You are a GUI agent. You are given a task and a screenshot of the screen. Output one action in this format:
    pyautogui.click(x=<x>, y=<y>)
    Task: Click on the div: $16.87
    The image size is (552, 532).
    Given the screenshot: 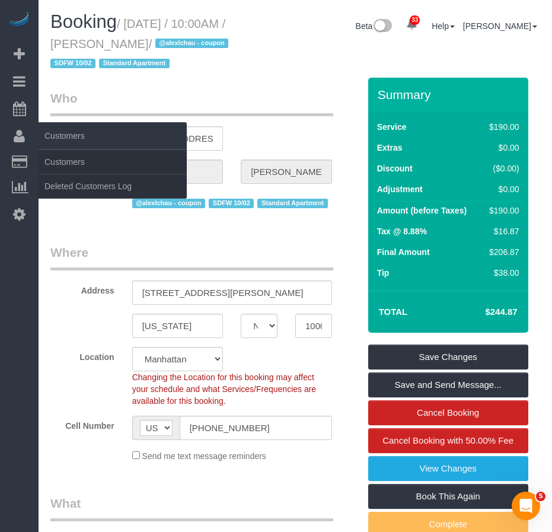 What is the action you would take?
    pyautogui.click(x=502, y=231)
    